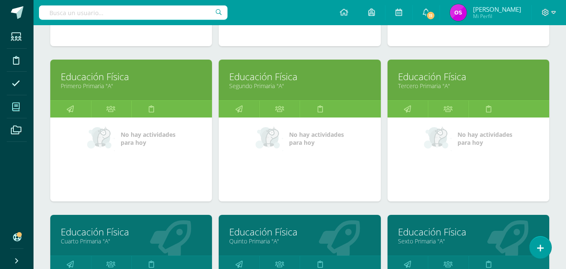 Image resolution: width=566 pixels, height=269 pixels. I want to click on img: 2d06574e4a54bdb27e2c8d2f92f344e7.png, so click(458, 13).